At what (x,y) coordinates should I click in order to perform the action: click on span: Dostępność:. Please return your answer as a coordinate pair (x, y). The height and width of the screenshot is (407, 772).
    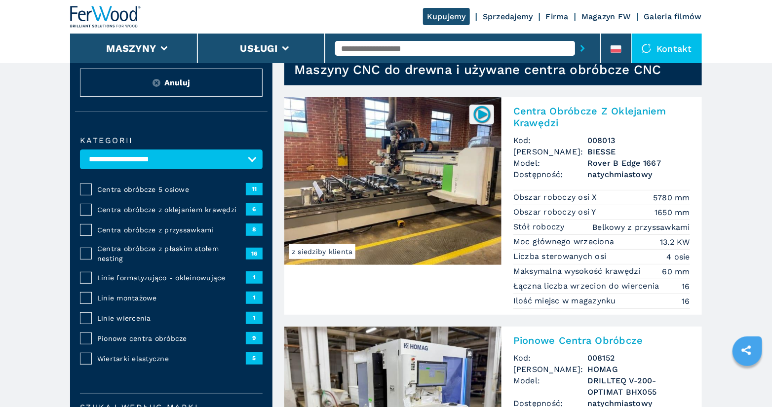
    Looking at the image, I should click on (551, 174).